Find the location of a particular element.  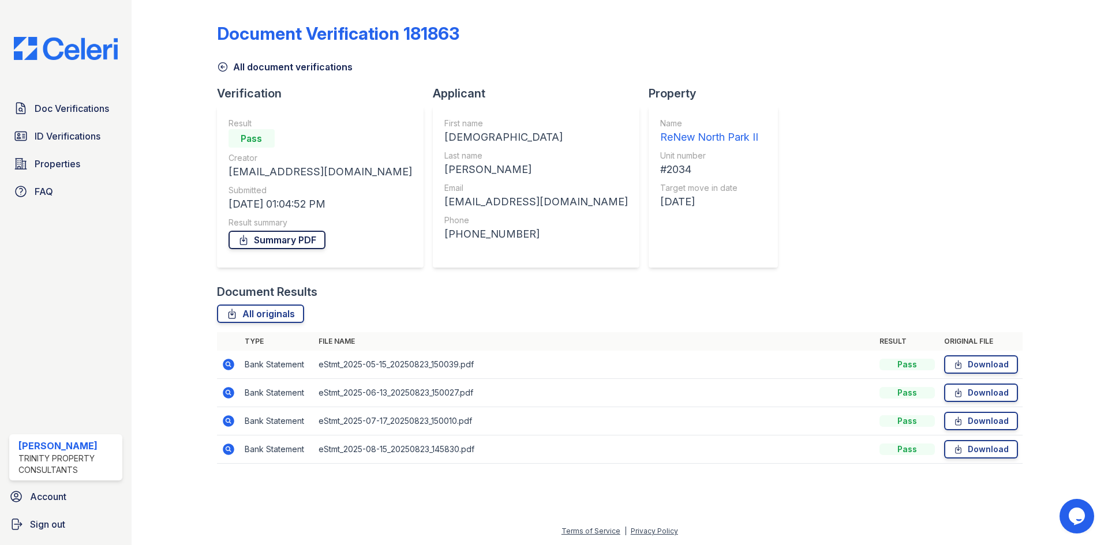

td: eStmt_2025-08-15_20250823_145830.pdf is located at coordinates (594, 450).